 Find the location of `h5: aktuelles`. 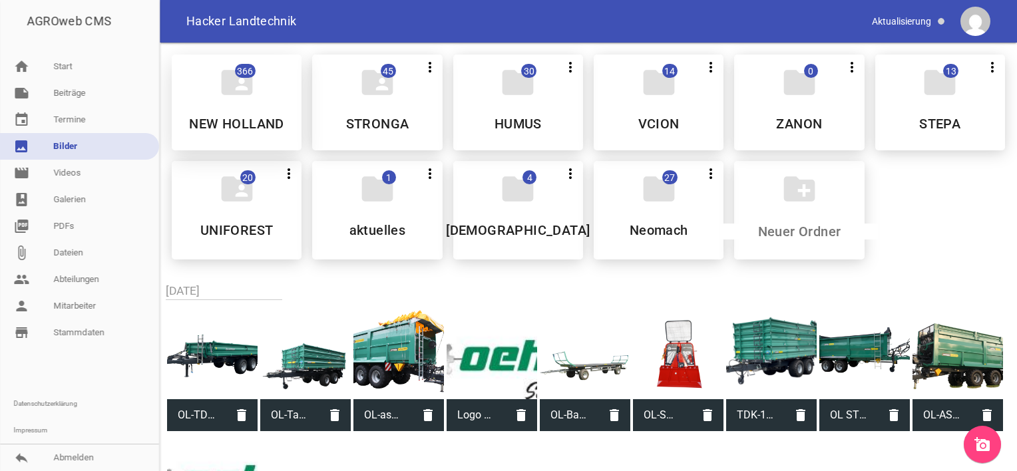

h5: aktuelles is located at coordinates (377, 230).